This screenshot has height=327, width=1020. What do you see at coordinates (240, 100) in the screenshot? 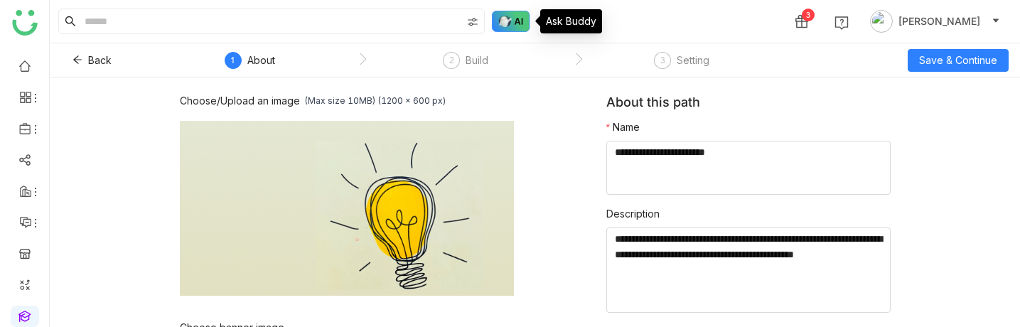
I see `div: Choose/Upload an image` at bounding box center [240, 100].